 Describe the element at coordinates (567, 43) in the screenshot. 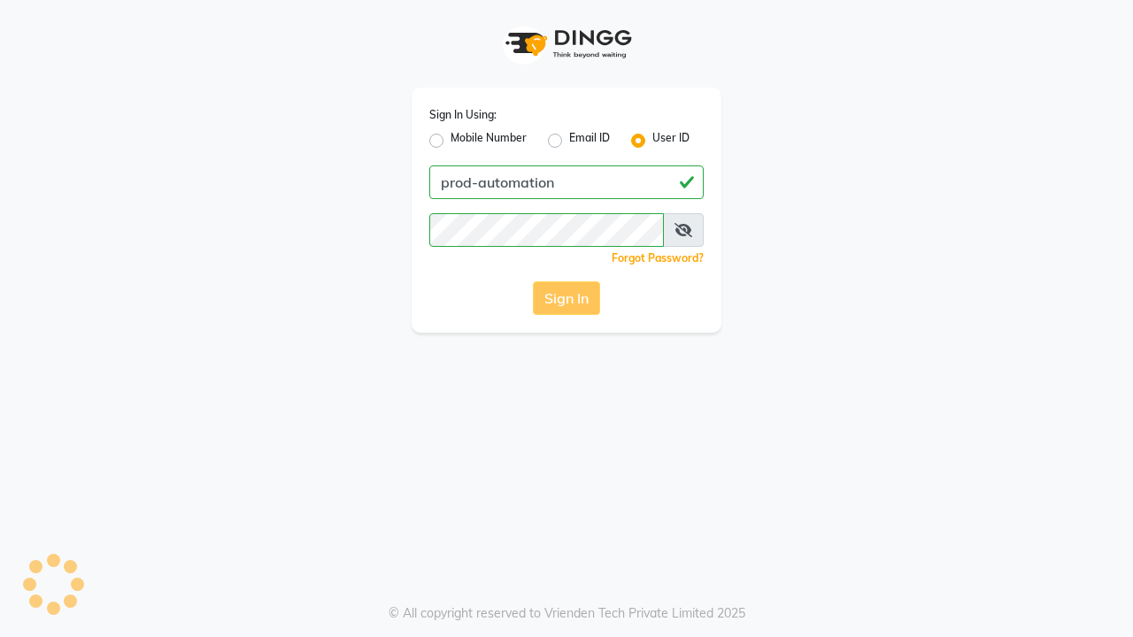

I see `img: logo1.svg` at that location.